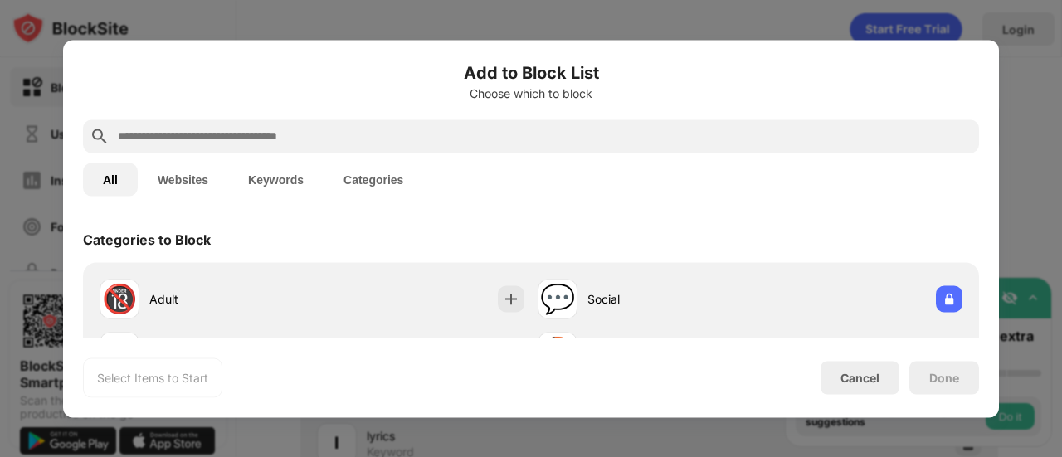 This screenshot has width=1062, height=457. What do you see at coordinates (531, 72) in the screenshot?
I see `h6: Add to Block List` at bounding box center [531, 72].